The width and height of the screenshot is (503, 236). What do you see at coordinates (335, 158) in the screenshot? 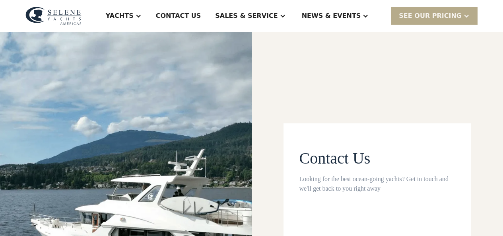
I see `span: Contact Us` at bounding box center [335, 158].